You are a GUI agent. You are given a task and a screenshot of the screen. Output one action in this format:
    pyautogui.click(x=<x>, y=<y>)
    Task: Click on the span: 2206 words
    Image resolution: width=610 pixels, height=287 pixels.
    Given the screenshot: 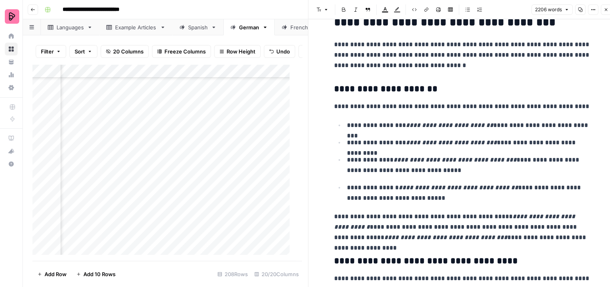 What is the action you would take?
    pyautogui.click(x=549, y=10)
    